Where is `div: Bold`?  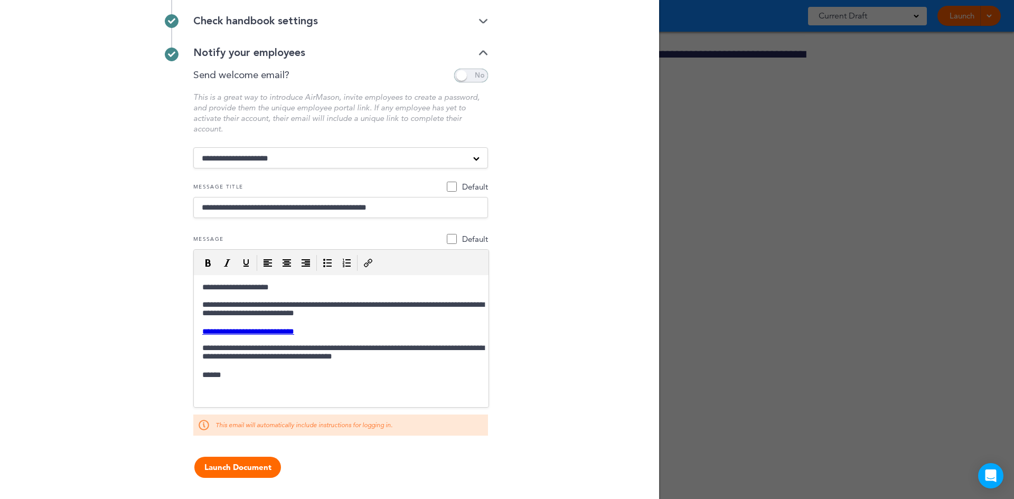 div: Bold is located at coordinates (208, 263).